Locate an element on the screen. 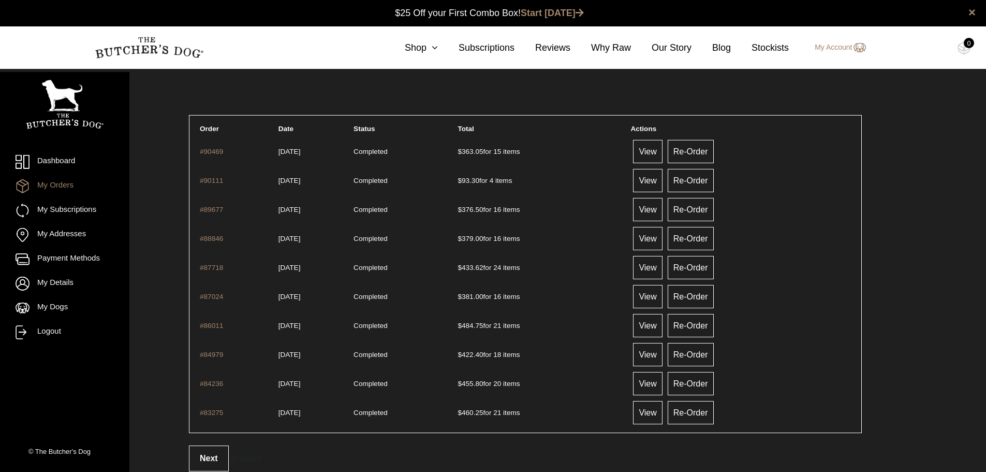  a: #90469 is located at coordinates (211, 151).